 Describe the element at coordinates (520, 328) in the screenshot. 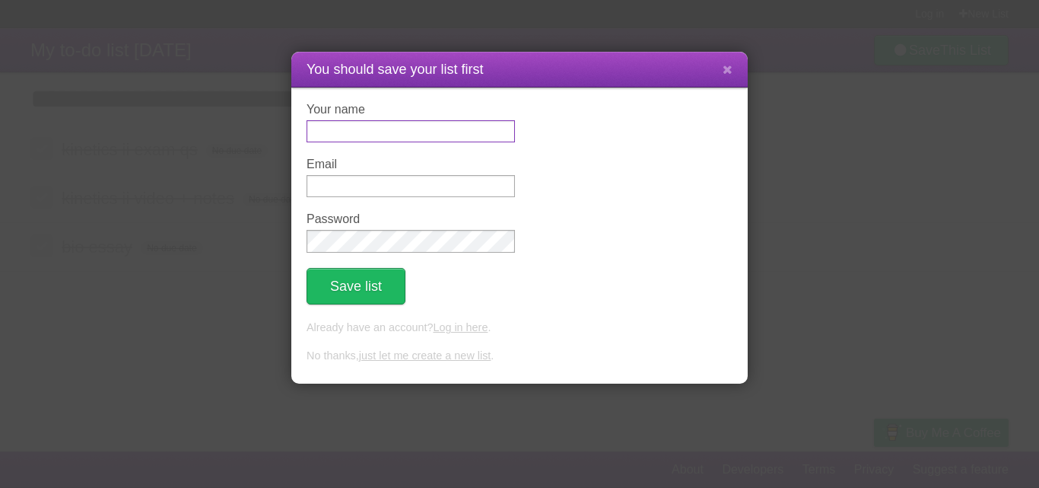

I see `p: Already have an account? .` at that location.